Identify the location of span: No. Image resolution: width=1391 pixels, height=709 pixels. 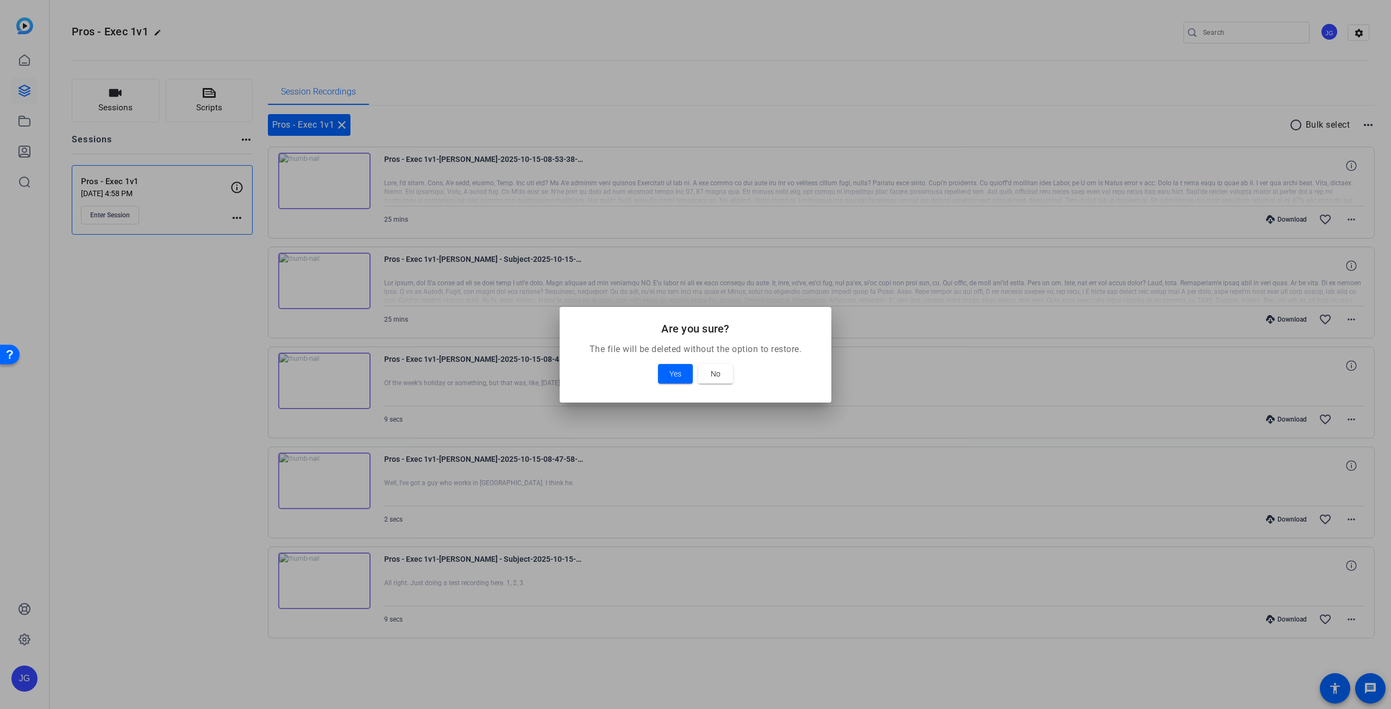
(716, 374).